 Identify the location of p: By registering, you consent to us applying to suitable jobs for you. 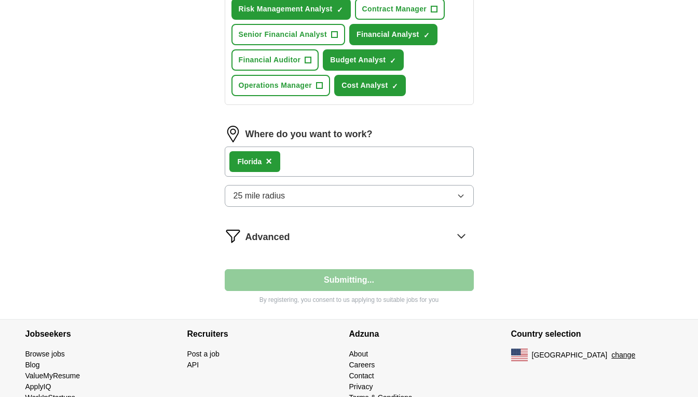
(349, 299).